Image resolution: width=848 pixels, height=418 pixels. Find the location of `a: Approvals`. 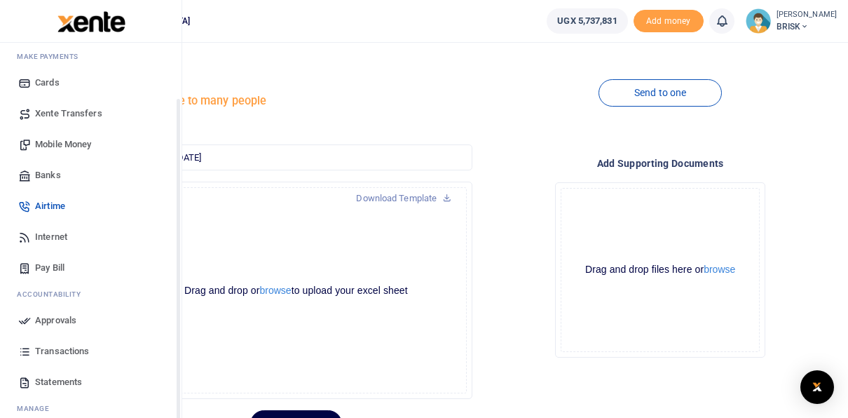

a: Approvals is located at coordinates (90, 320).